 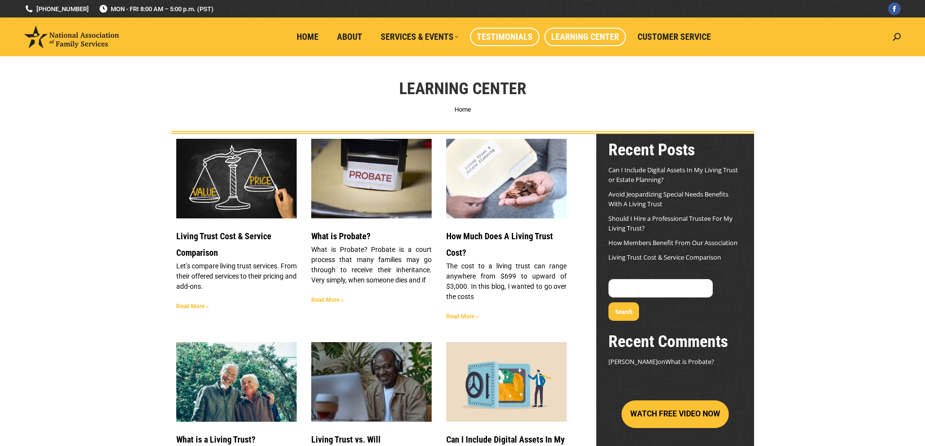 I want to click on img: Header Image Happy Family. WHAT IS A LIVING TRUST?, so click(x=236, y=382).